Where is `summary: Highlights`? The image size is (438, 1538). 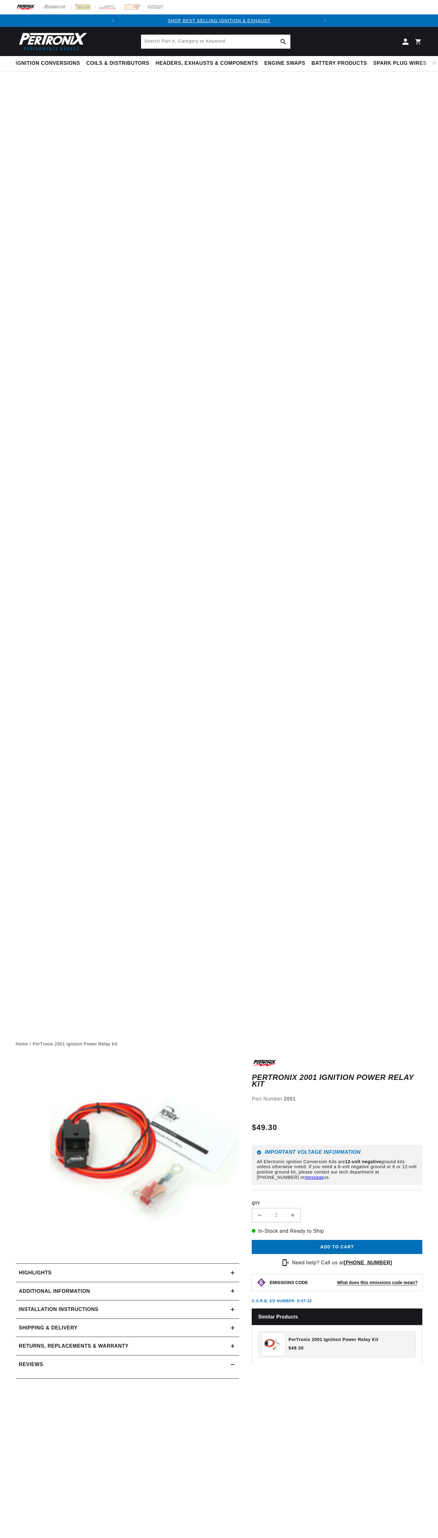 summary: Highlights is located at coordinates (127, 1273).